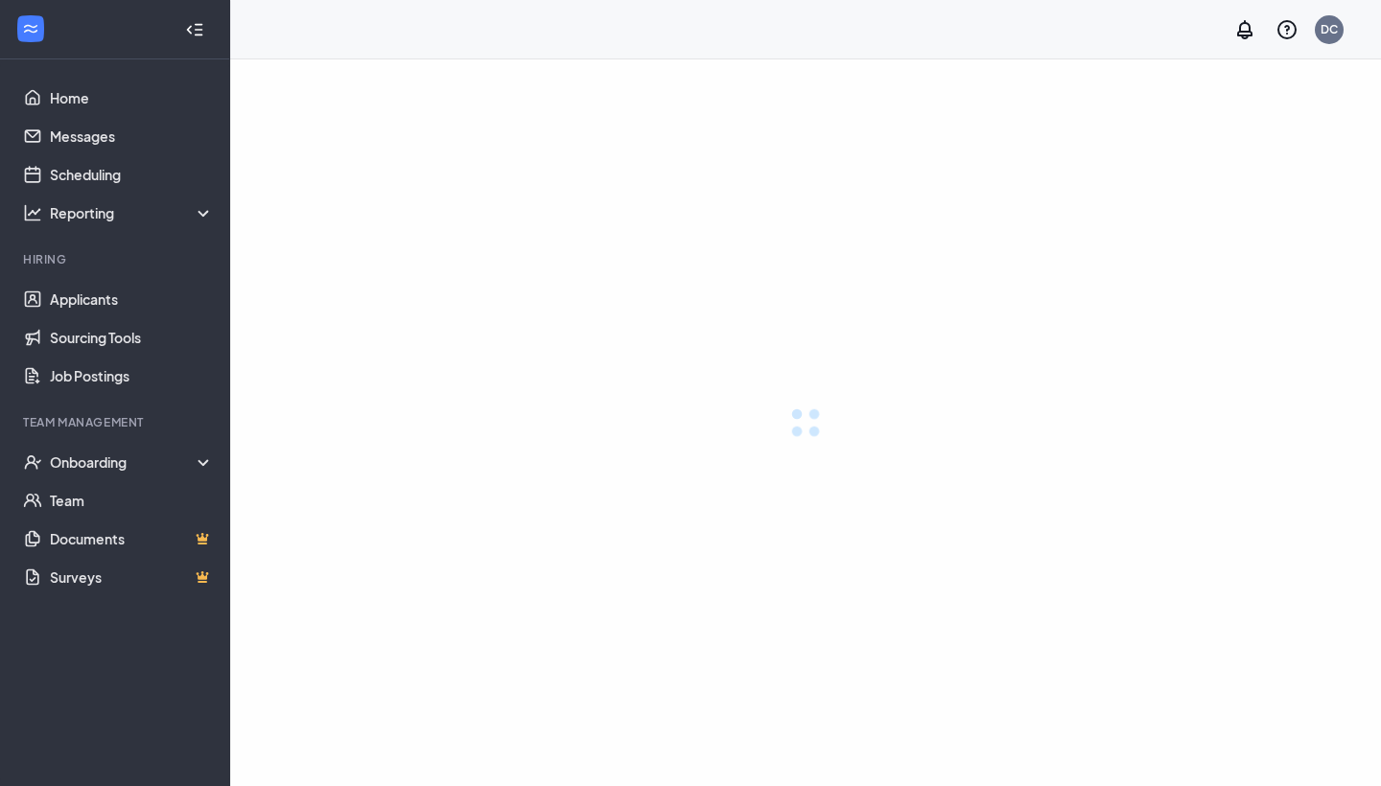 Image resolution: width=1381 pixels, height=786 pixels. What do you see at coordinates (1245, 30) in the screenshot?
I see `svg: Notifications` at bounding box center [1245, 30].